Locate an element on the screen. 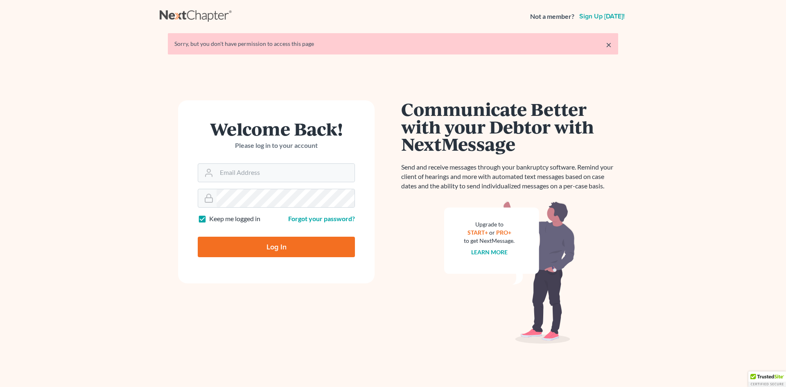 The image size is (786, 387). span: or is located at coordinates (492, 232).